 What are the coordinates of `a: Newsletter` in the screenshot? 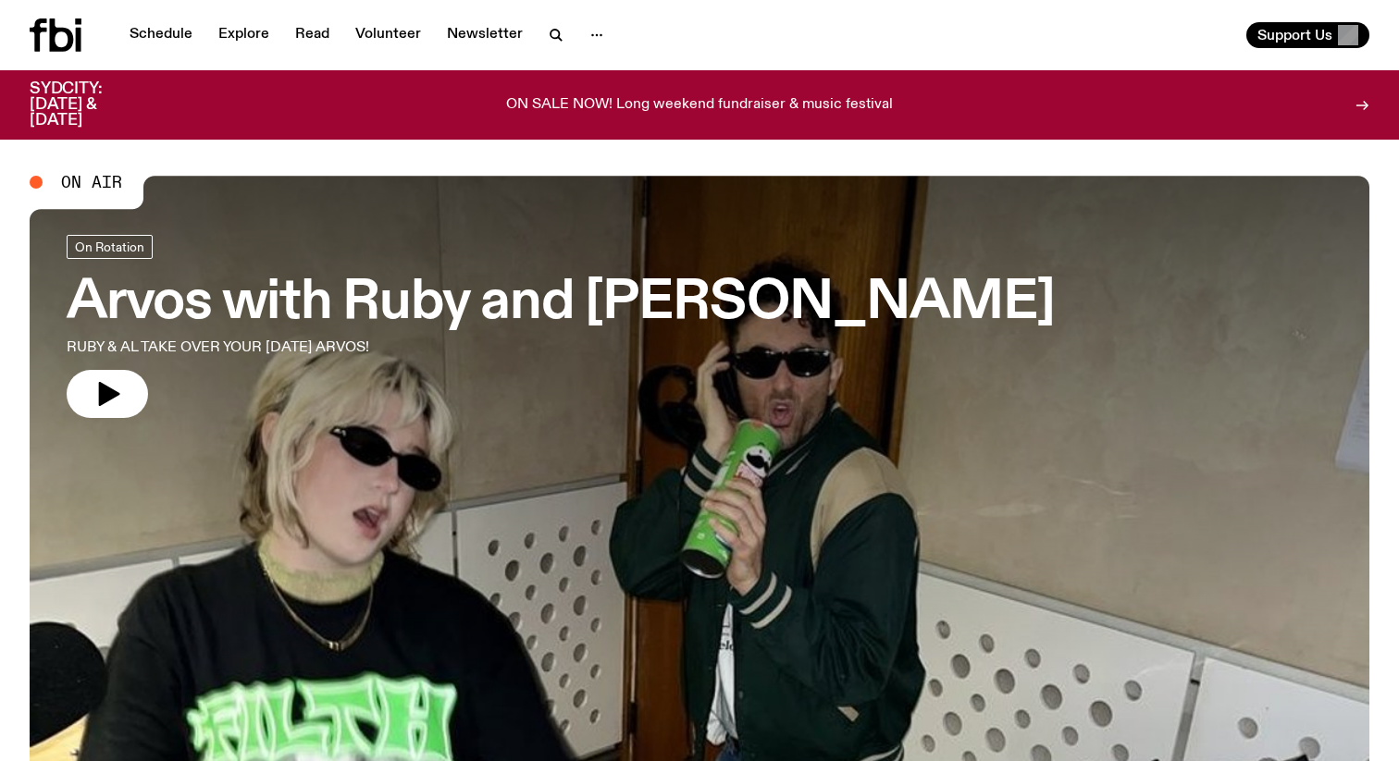 It's located at (485, 35).